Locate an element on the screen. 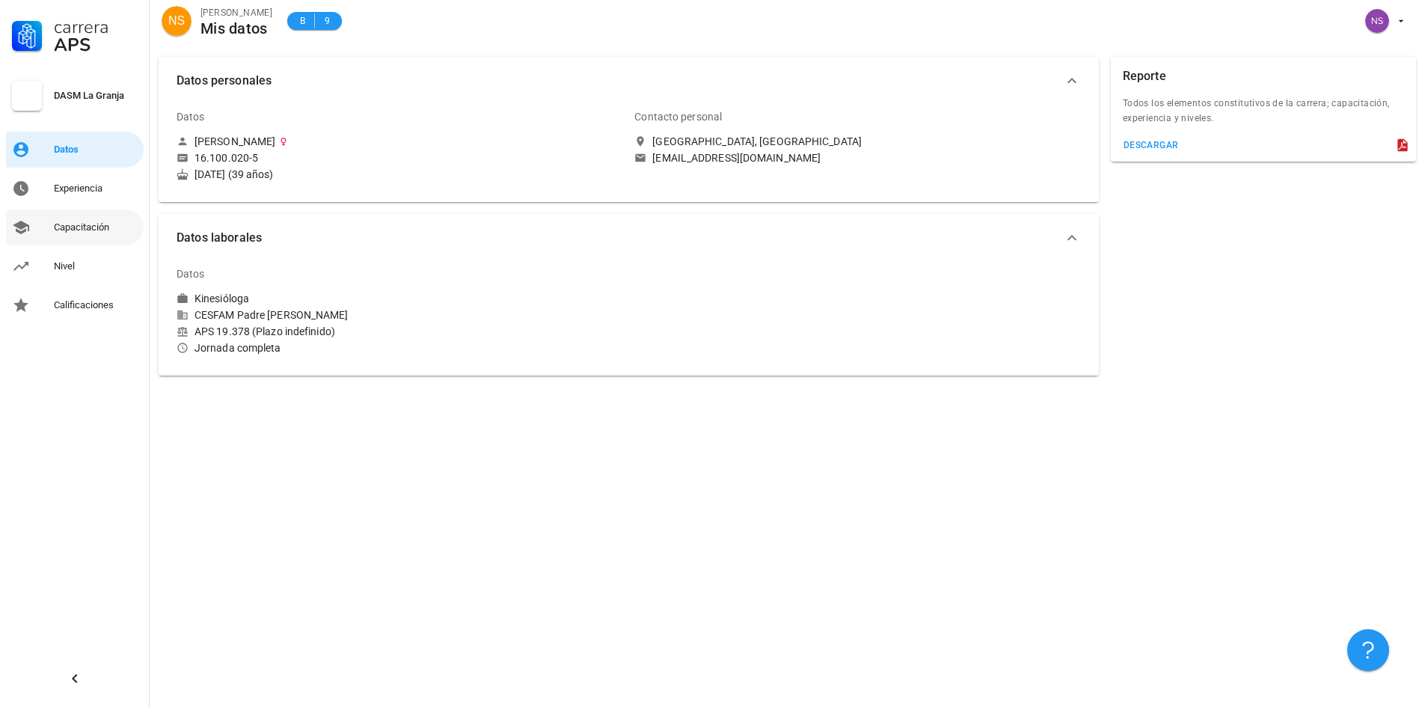 Image resolution: width=1425 pixels, height=707 pixels. div: Capacitación is located at coordinates (96, 227).